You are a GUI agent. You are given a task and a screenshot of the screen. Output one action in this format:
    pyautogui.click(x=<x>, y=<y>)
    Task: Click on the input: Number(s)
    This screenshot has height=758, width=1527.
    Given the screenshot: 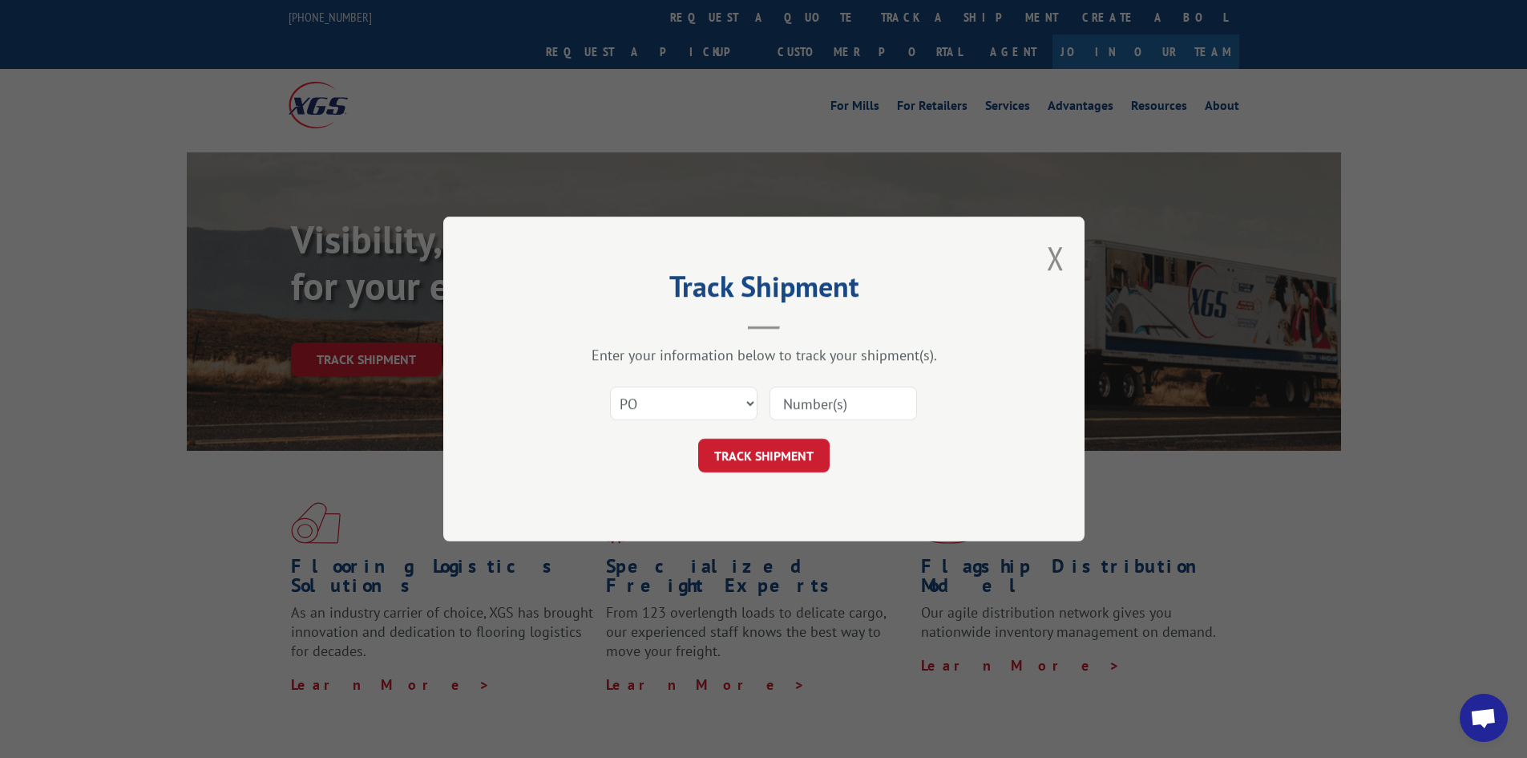 What is the action you would take?
    pyautogui.click(x=843, y=403)
    